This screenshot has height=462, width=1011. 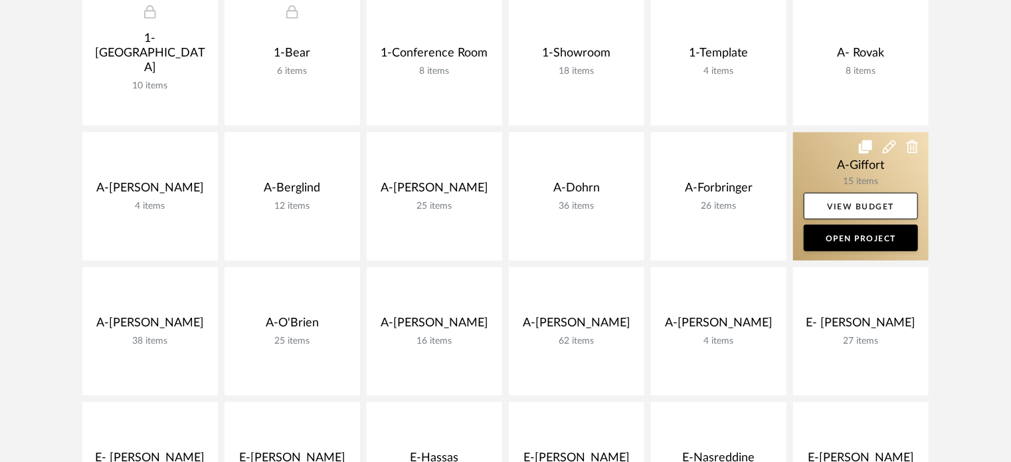 What do you see at coordinates (292, 56) in the screenshot?
I see `div: 1-Bear` at bounding box center [292, 56].